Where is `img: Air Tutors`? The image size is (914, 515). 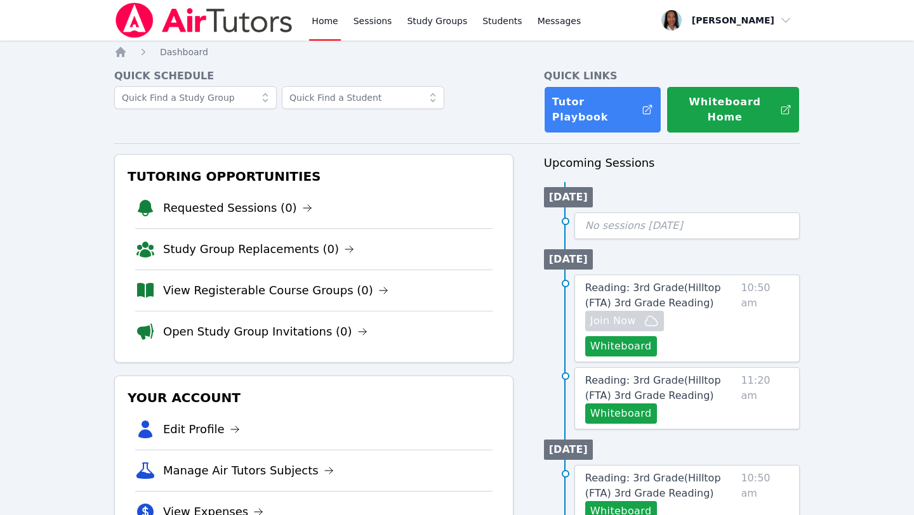 img: Air Tutors is located at coordinates (204, 20).